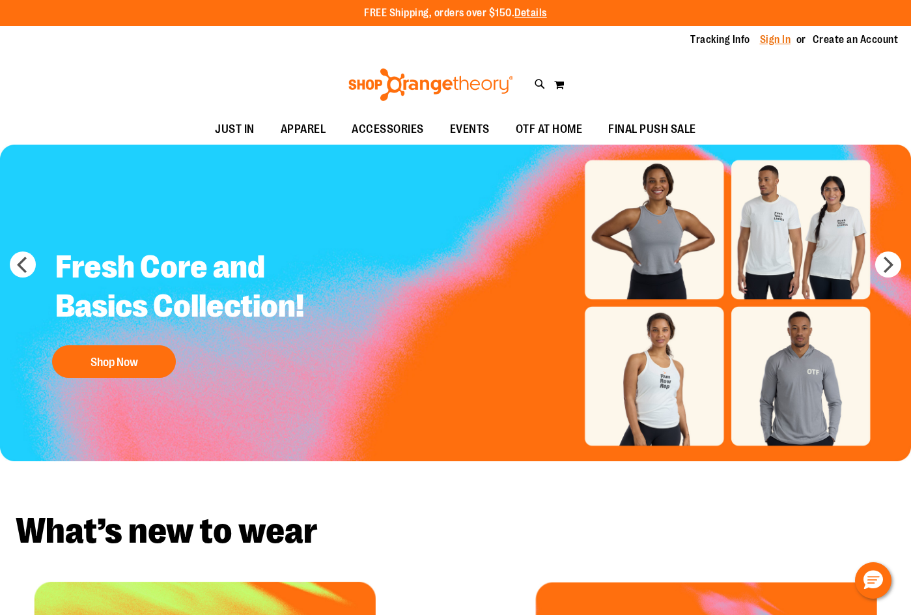  I want to click on a: JUST IN, so click(235, 130).